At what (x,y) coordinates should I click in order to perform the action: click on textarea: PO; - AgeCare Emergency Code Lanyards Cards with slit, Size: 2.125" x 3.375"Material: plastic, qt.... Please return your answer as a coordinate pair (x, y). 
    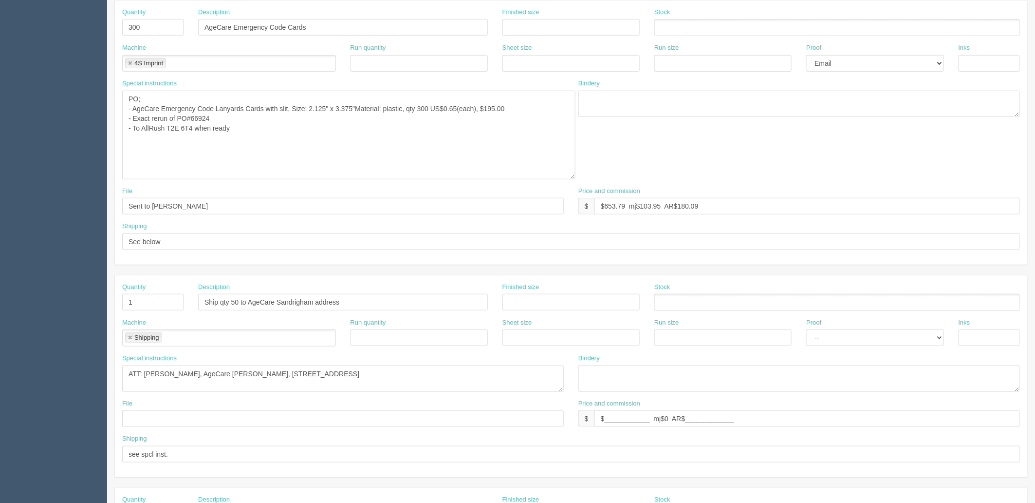
    Looking at the image, I should click on (349, 135).